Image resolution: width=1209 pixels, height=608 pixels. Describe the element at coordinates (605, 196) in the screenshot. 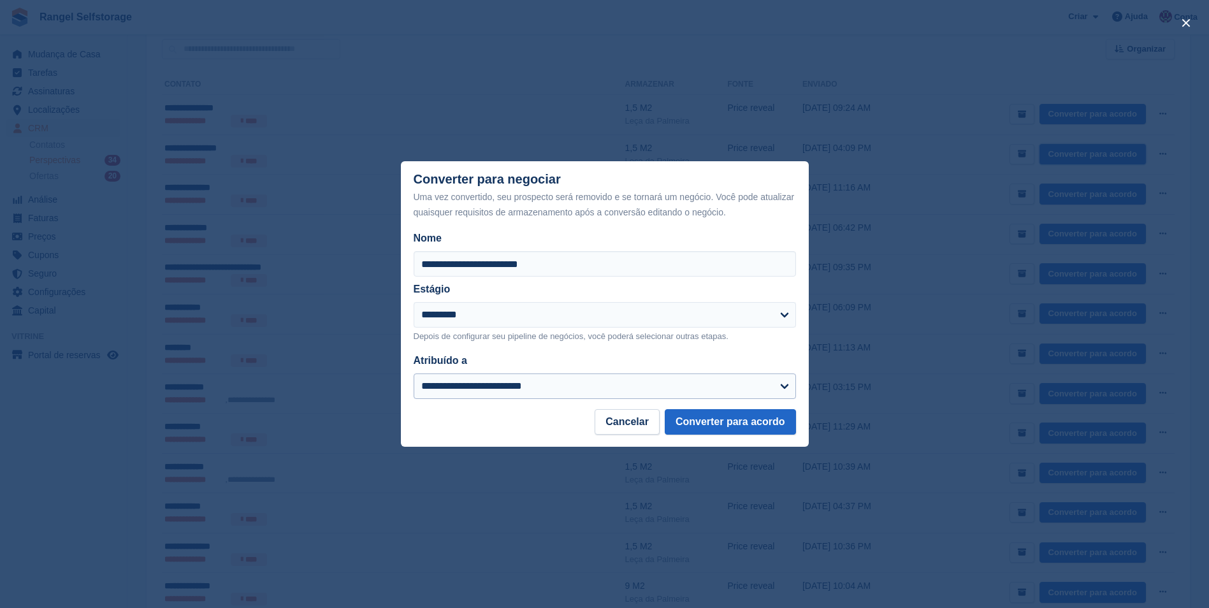

I see `div: Converter para negociar` at that location.